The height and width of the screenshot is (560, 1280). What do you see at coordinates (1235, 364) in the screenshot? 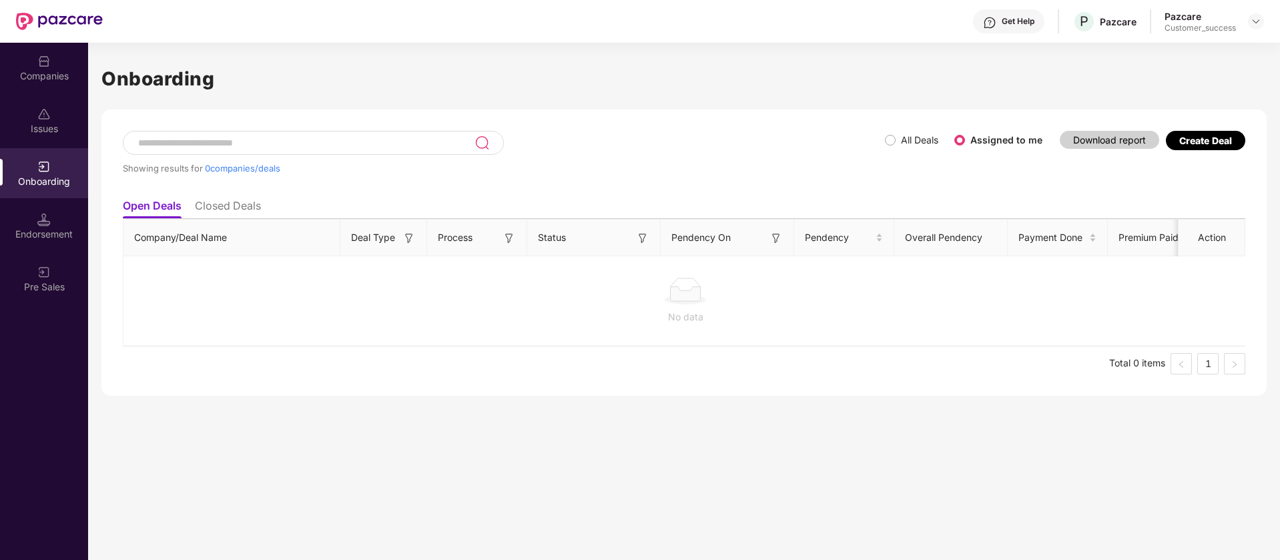
I see `button: right` at bounding box center [1235, 364].